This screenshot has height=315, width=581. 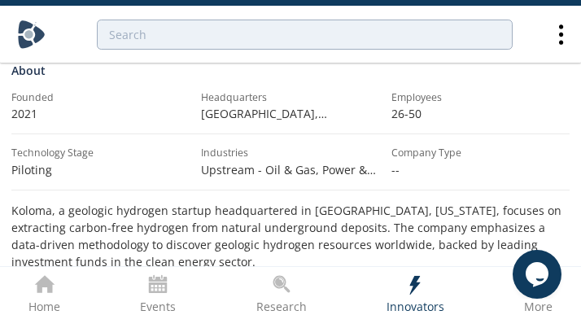 I want to click on input: Advanced Search, so click(x=304, y=34).